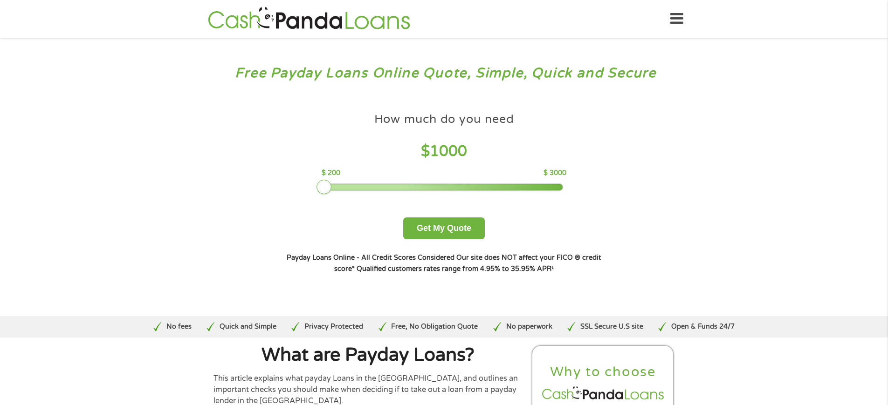 The width and height of the screenshot is (888, 405). I want to click on p: $ 3000, so click(554, 173).